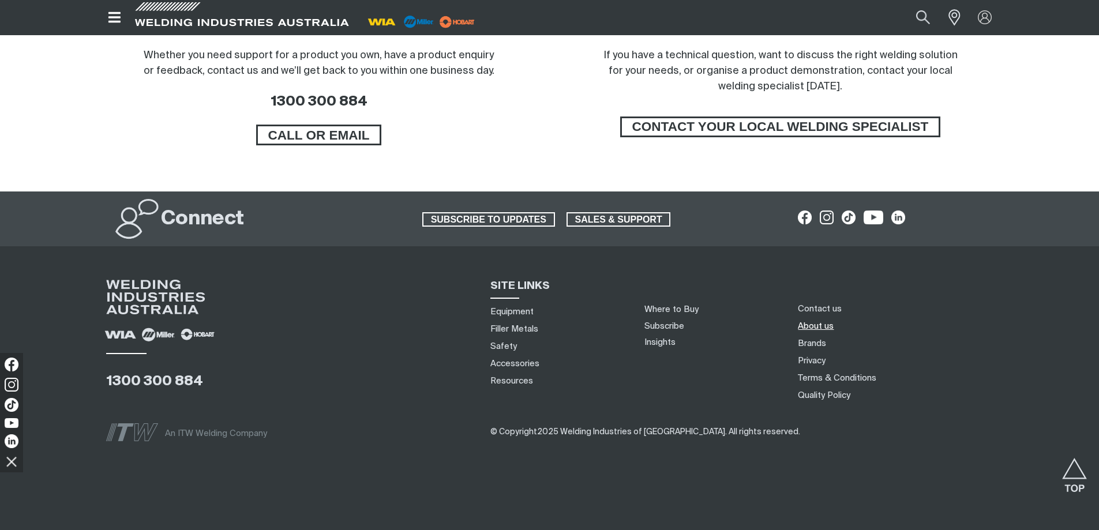 The width and height of the screenshot is (1099, 530). I want to click on img: Instagram, so click(12, 385).